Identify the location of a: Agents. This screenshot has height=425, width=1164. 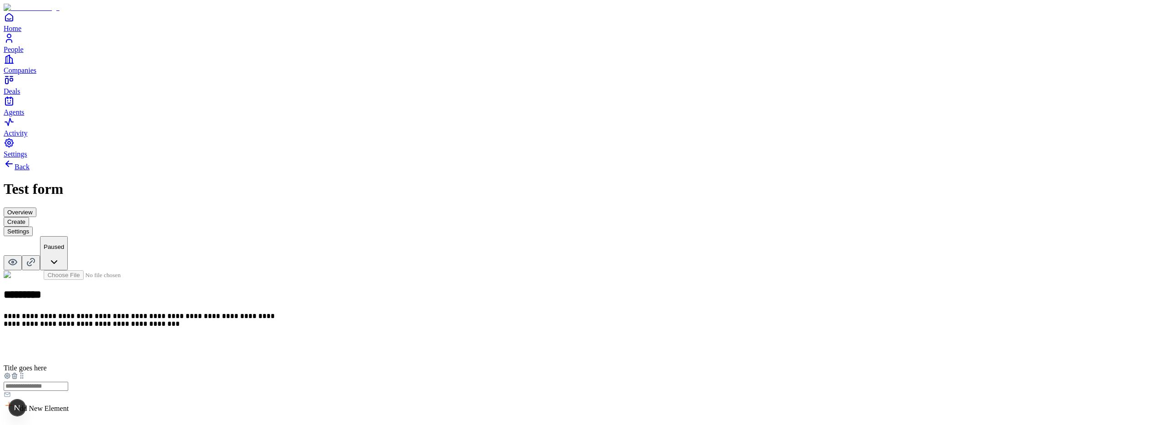
(582, 105).